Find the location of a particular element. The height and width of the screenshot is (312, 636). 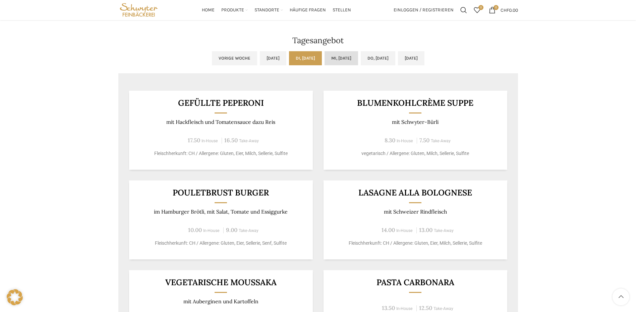

span: 14.00 is located at coordinates (388, 230).